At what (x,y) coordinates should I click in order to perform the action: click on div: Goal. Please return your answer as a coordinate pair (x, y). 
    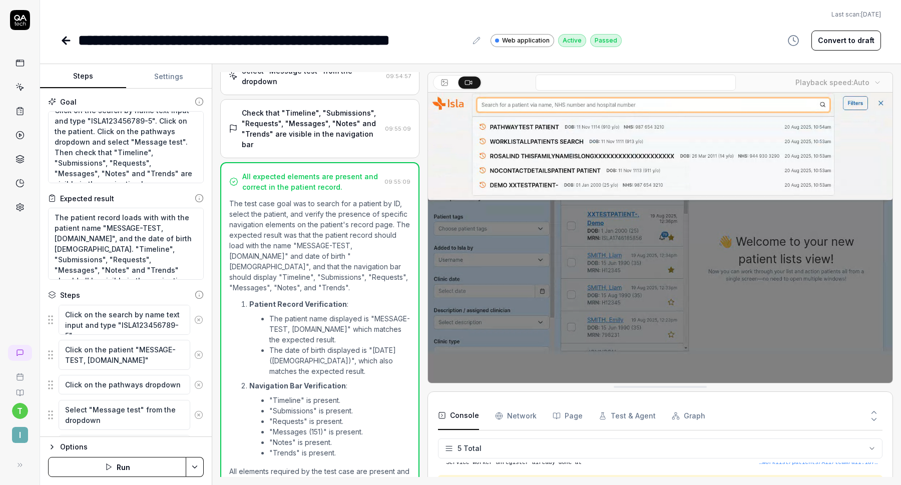
    Looking at the image, I should click on (68, 102).